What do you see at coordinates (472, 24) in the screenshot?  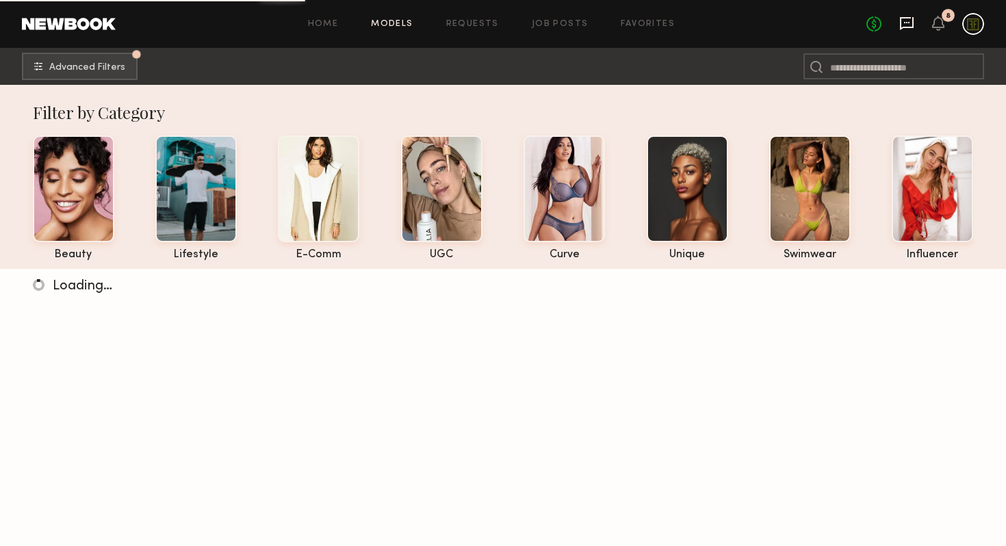 I see `a: Requests` at bounding box center [472, 24].